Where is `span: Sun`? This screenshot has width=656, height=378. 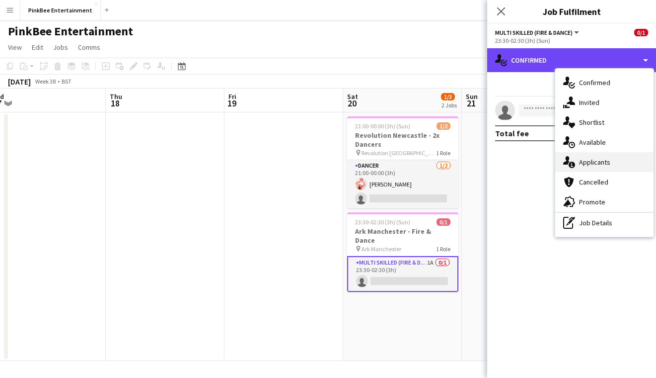 span: Sun is located at coordinates (472, 96).